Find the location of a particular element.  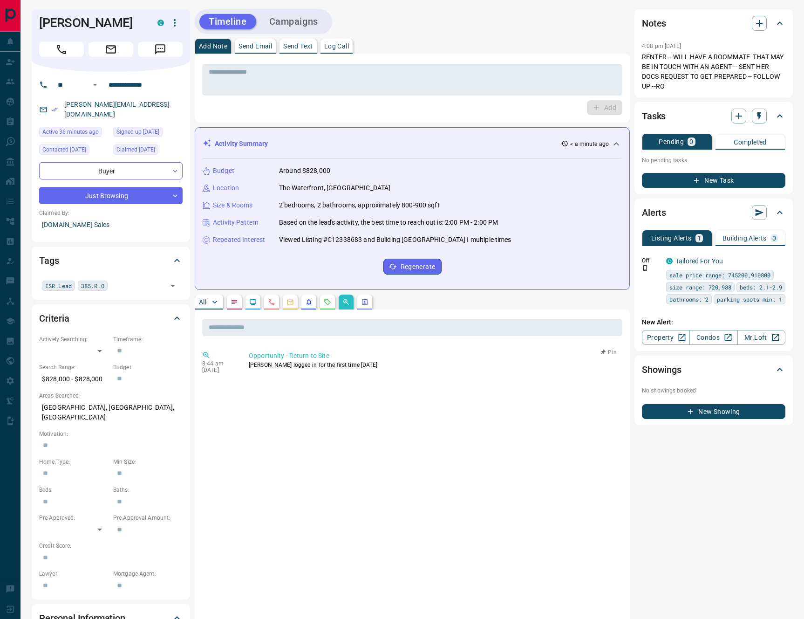

span: Email is located at coordinates (111, 49).